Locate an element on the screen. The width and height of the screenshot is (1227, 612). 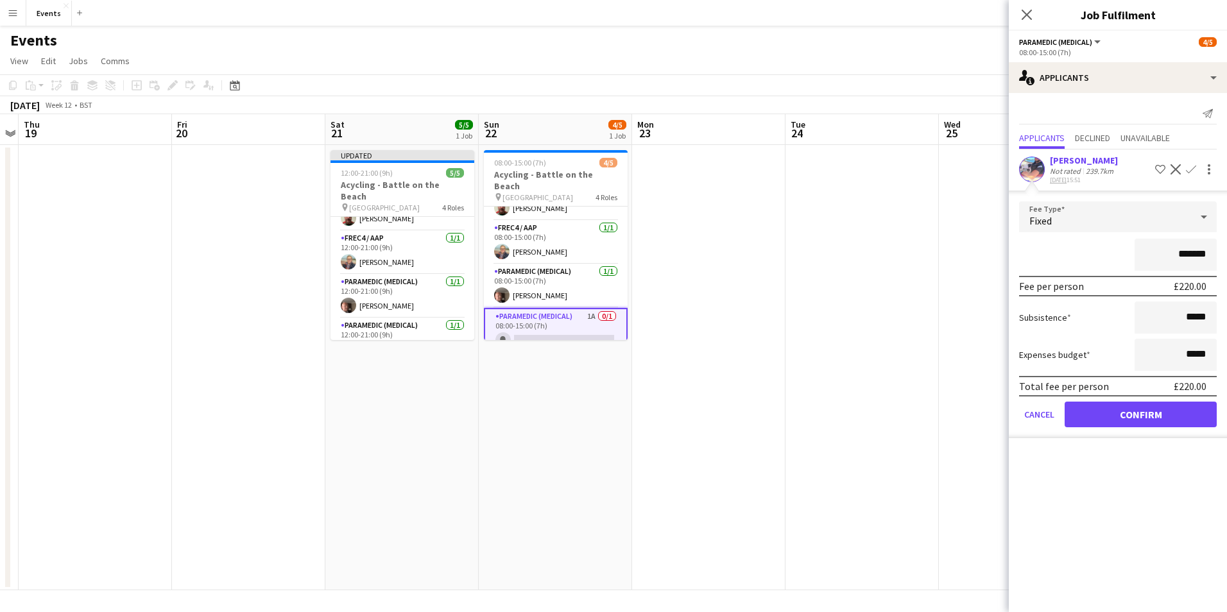
span: Thu is located at coordinates (31, 124).